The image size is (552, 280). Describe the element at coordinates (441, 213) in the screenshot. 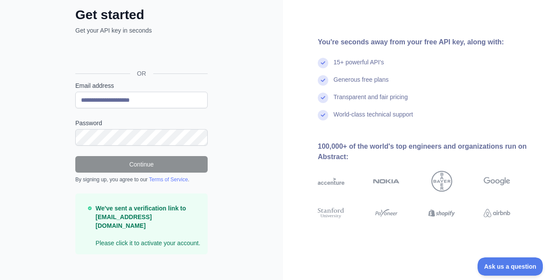

I see `img: shopify` at that location.